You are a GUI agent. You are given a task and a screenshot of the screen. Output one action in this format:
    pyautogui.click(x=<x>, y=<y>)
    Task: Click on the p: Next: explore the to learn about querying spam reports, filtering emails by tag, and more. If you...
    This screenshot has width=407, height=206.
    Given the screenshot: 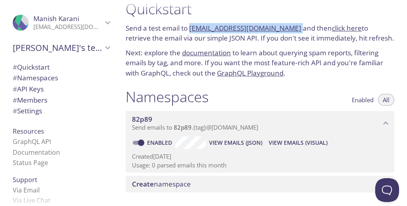 What is the action you would take?
    pyautogui.click(x=260, y=63)
    